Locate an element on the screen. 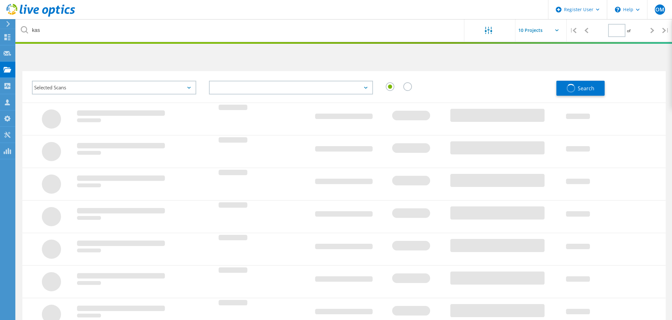 The width and height of the screenshot is (672, 320). span: of is located at coordinates (628, 31).